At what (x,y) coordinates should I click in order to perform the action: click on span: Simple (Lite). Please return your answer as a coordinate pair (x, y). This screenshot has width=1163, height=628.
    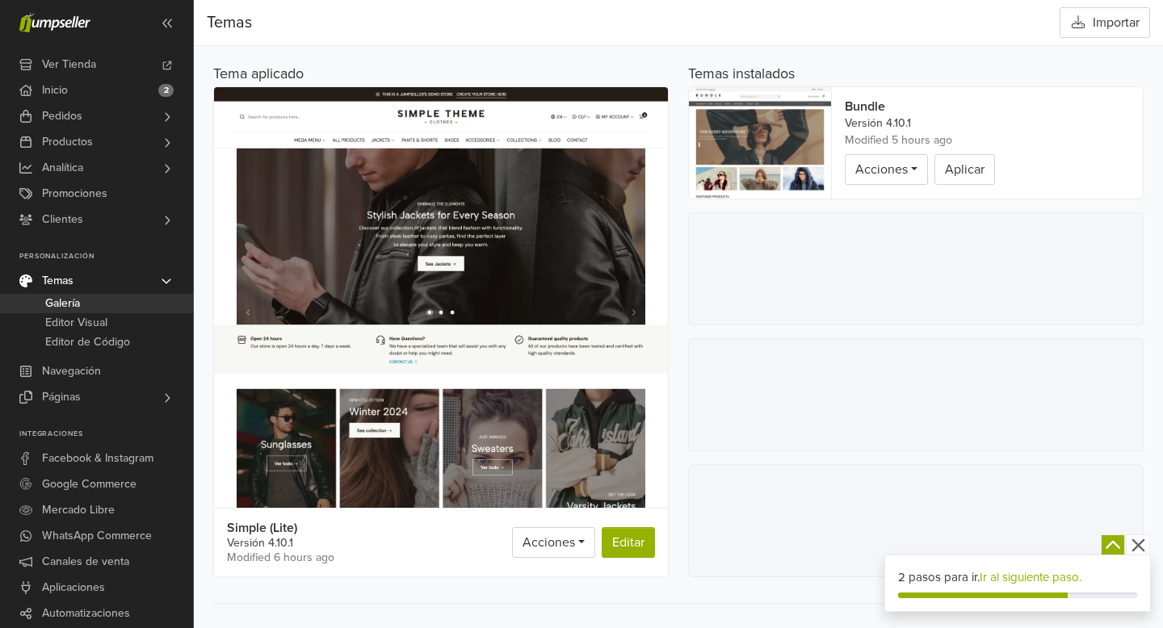
    Looking at the image, I should click on (280, 528).